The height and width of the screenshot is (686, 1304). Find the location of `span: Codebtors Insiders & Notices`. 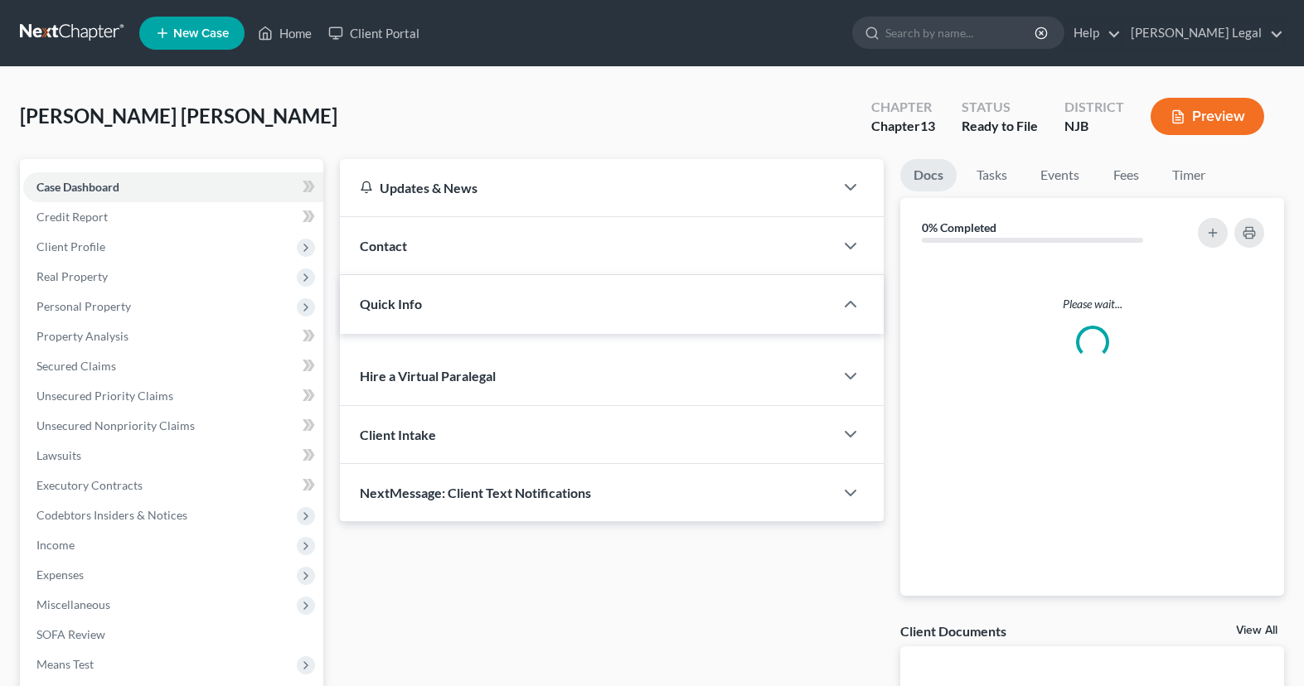

span: Codebtors Insiders & Notices is located at coordinates (112, 515).